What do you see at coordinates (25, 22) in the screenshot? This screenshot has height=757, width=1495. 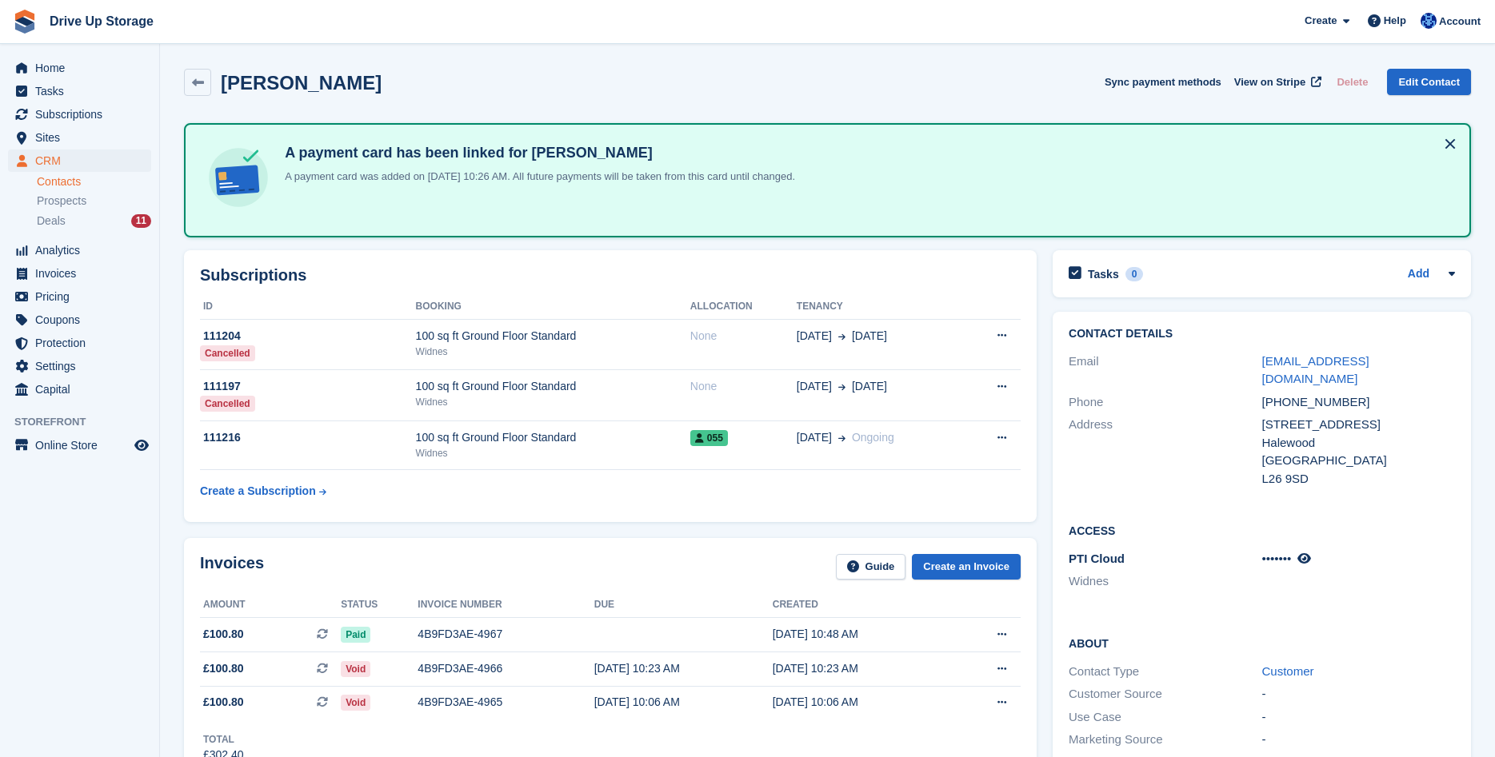 I see `img: stora-icon-8386f47178a22dfd0bd8f6a31ec36ba5ce8667c1dd55bd0f319d3a0aa187defe.svg` at bounding box center [25, 22].